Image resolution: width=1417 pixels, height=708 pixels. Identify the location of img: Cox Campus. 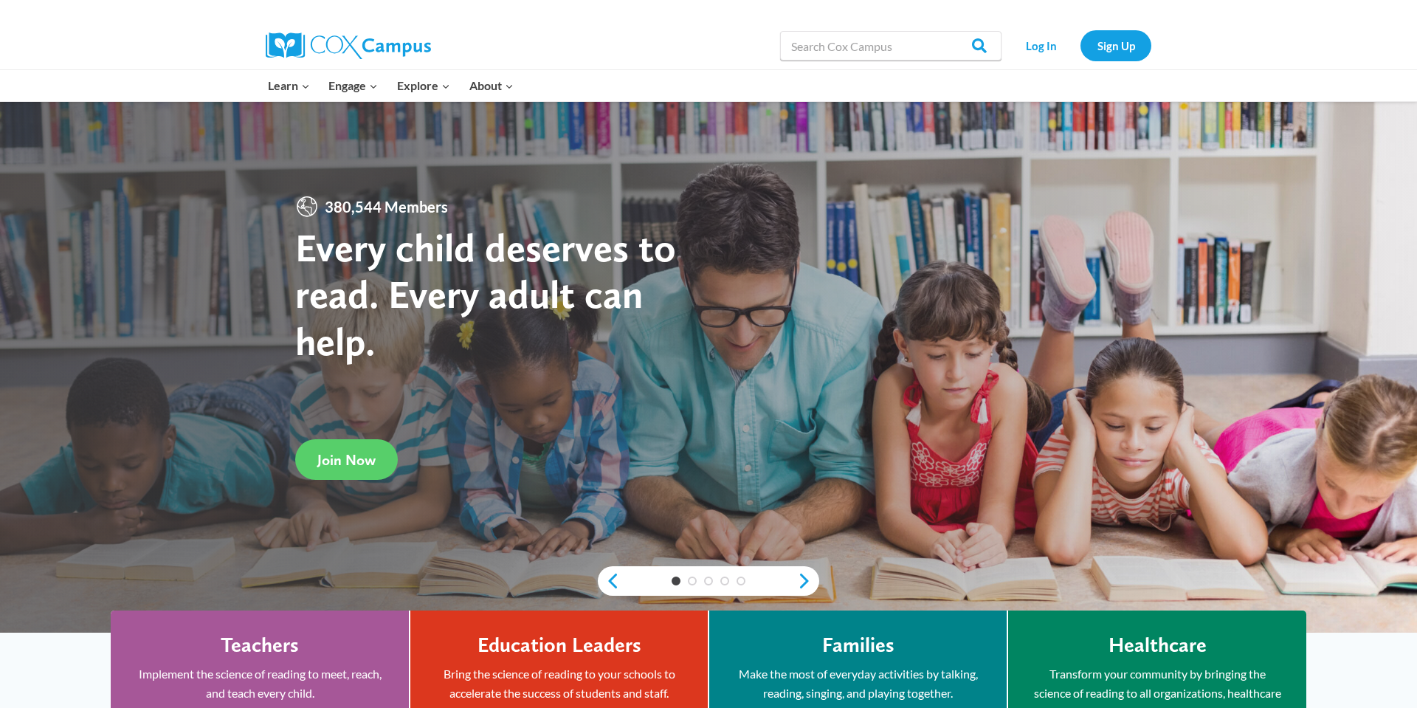
(348, 46).